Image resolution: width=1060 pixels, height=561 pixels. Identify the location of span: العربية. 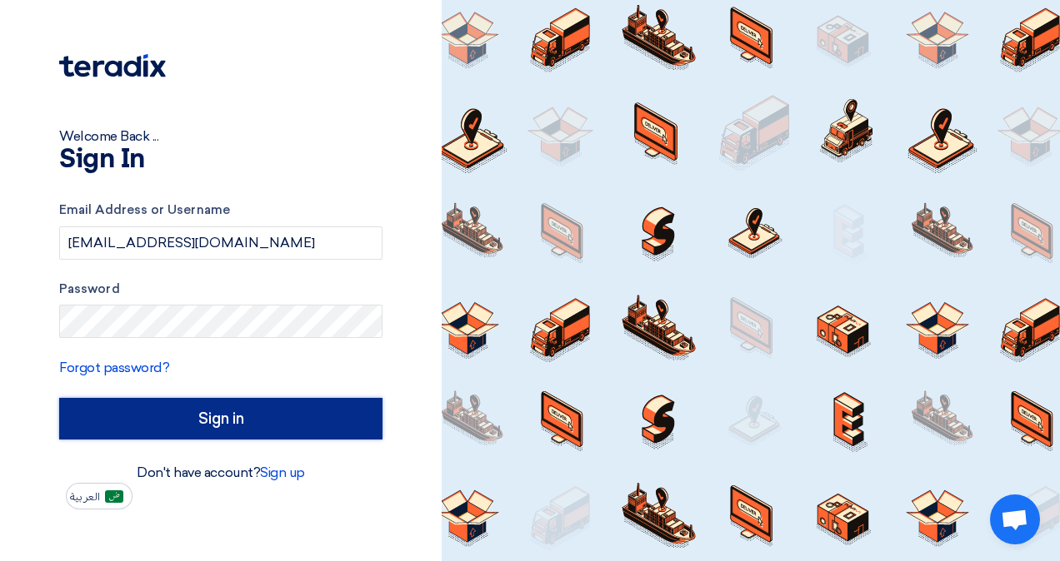
(85, 497).